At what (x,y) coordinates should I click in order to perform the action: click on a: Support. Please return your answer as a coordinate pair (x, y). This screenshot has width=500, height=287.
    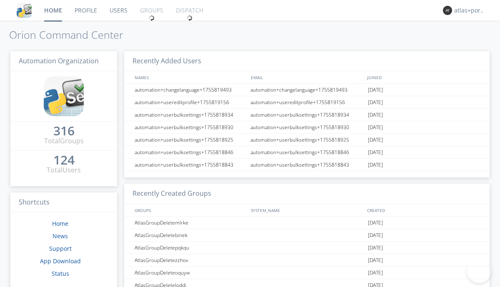
    Looking at the image, I should click on (60, 248).